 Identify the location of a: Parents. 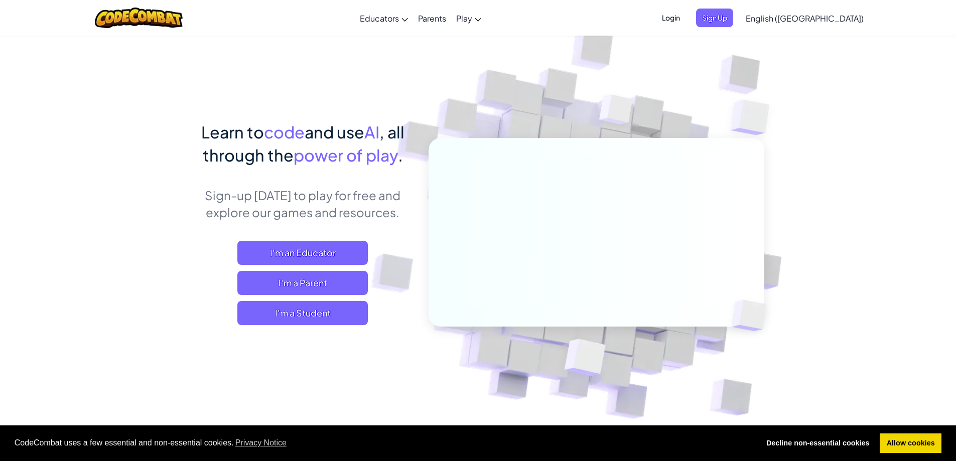
(432, 18).